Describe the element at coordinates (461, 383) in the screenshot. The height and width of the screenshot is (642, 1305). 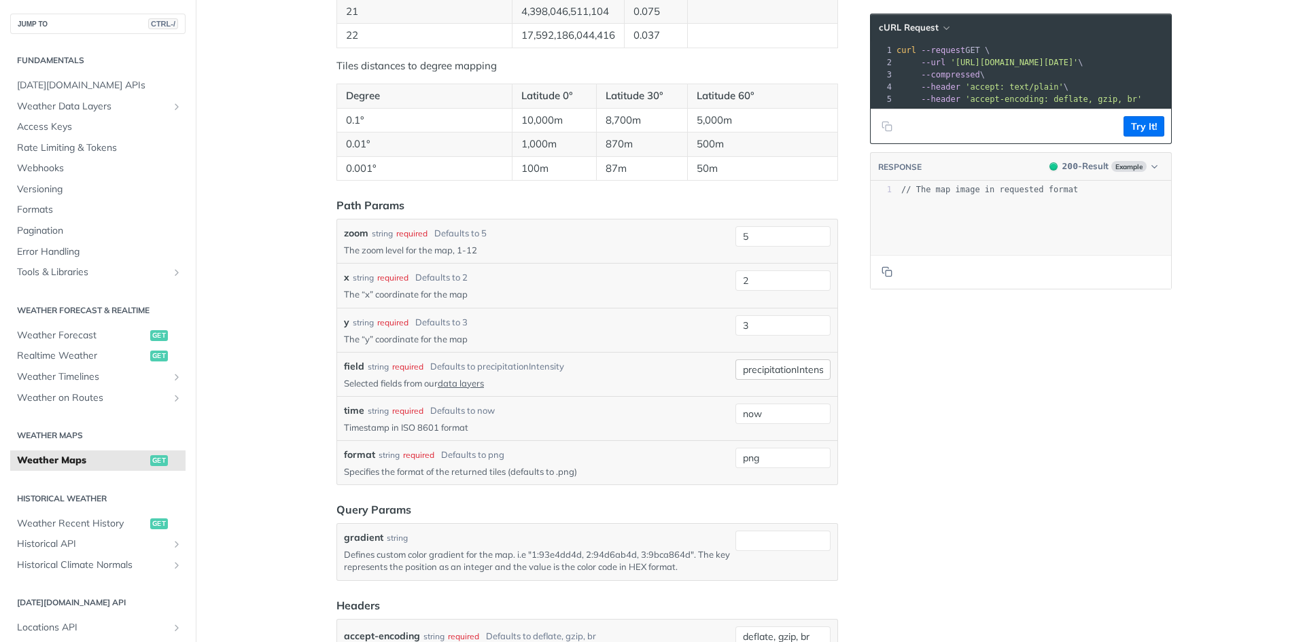
I see `a: data layers` at that location.